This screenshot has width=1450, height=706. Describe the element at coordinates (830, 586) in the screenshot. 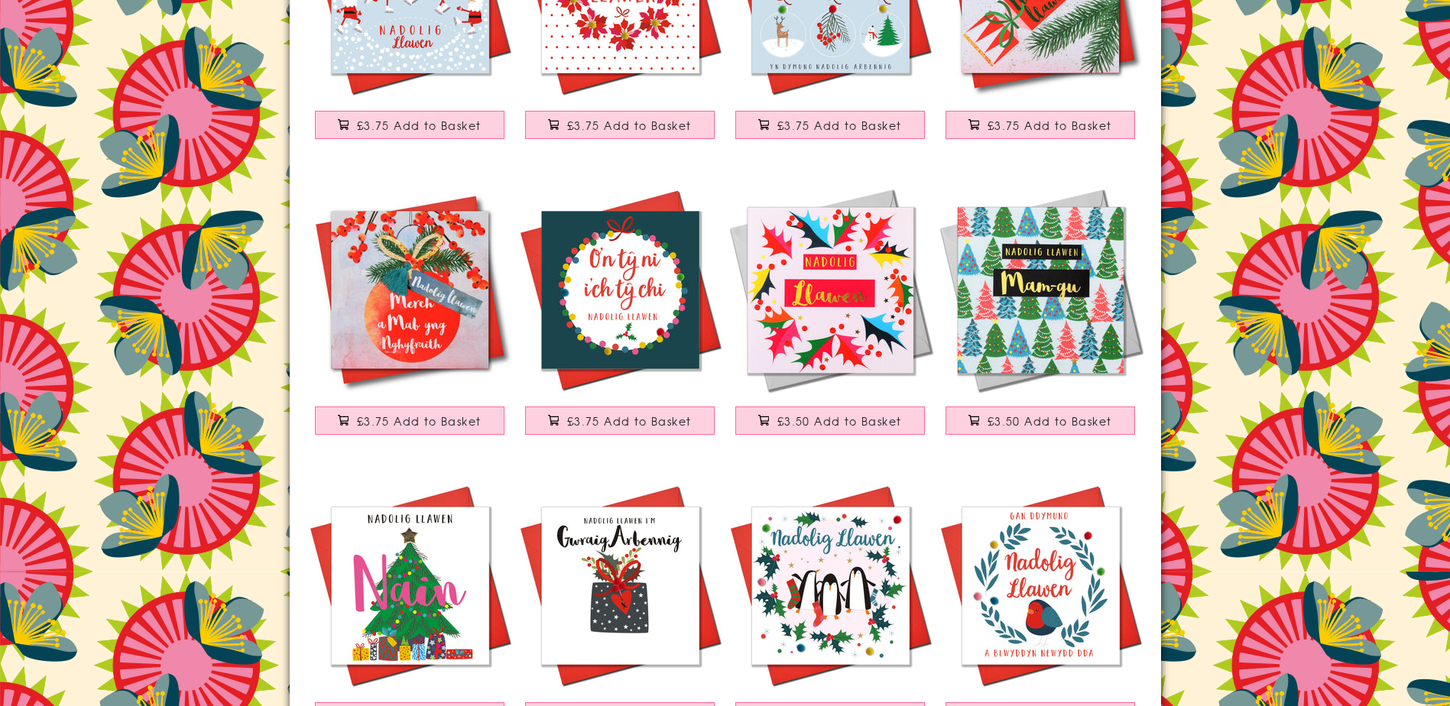

I see `img: Welsh Christmas Card, Nadolig Llawen, Penguins, Pompom Embellished` at that location.